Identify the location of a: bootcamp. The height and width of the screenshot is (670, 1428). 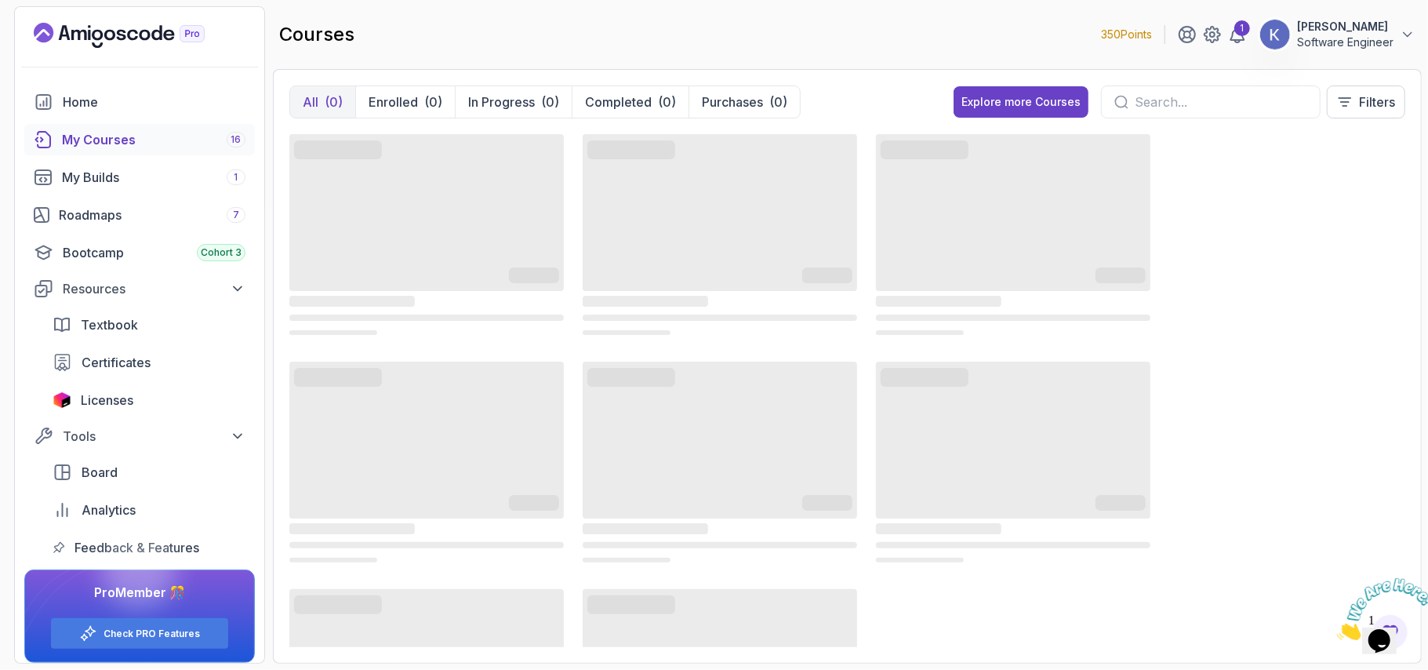
(140, 253).